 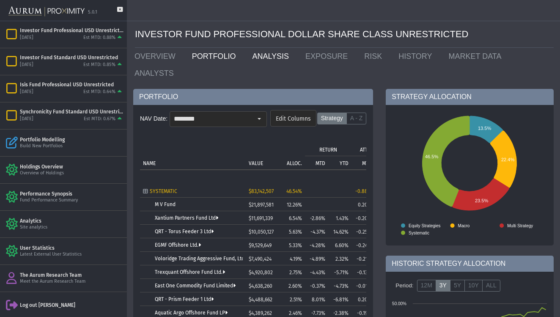 What do you see at coordinates (294, 191) in the screenshot?
I see `span: 46.54%` at bounding box center [294, 191].